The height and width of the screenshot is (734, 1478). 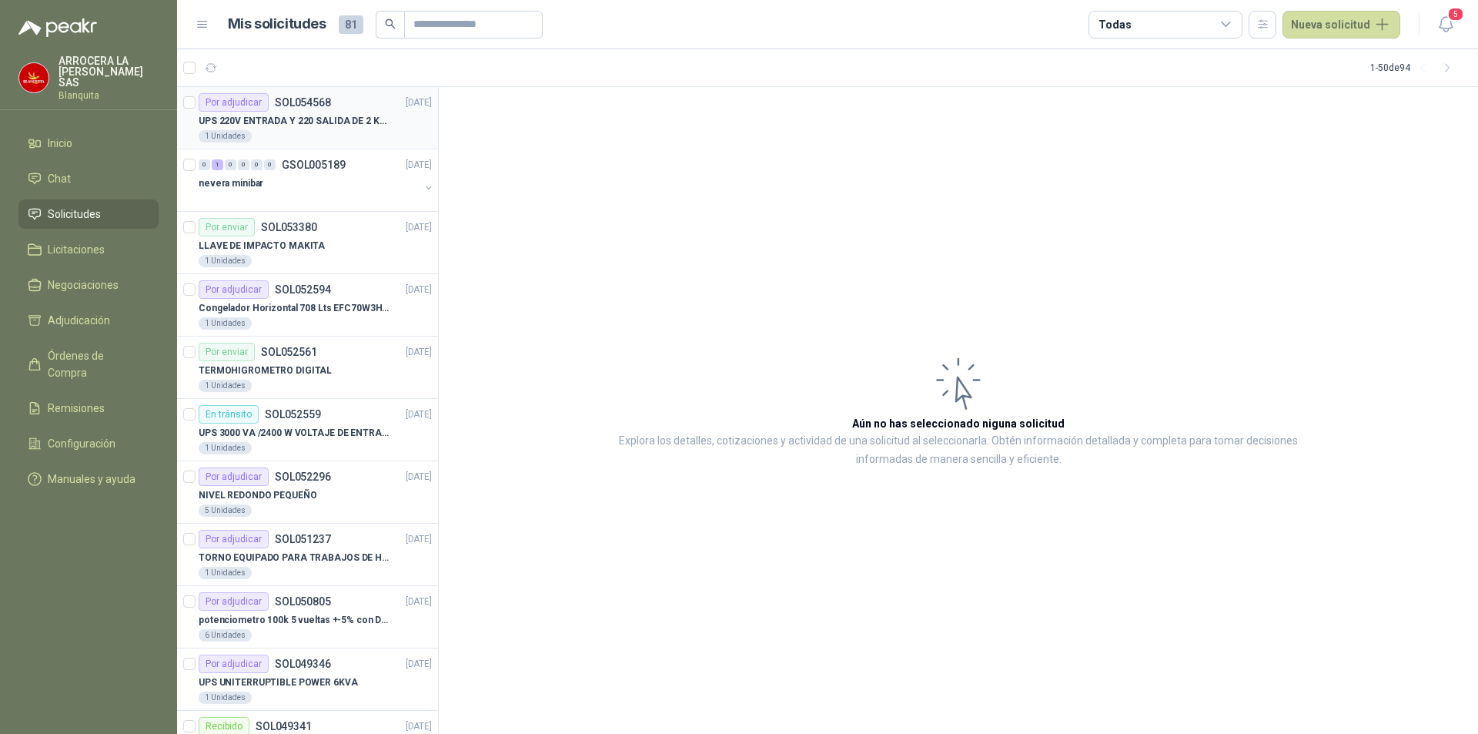 I want to click on p: TERMOHIGROMETRO DIGITAL, so click(x=265, y=370).